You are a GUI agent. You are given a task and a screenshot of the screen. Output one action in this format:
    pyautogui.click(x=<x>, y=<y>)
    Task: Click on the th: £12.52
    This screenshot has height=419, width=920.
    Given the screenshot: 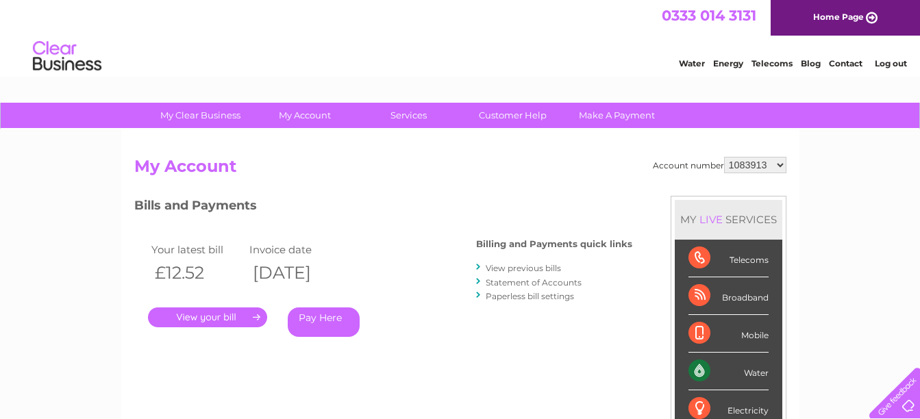 What is the action you would take?
    pyautogui.click(x=197, y=273)
    